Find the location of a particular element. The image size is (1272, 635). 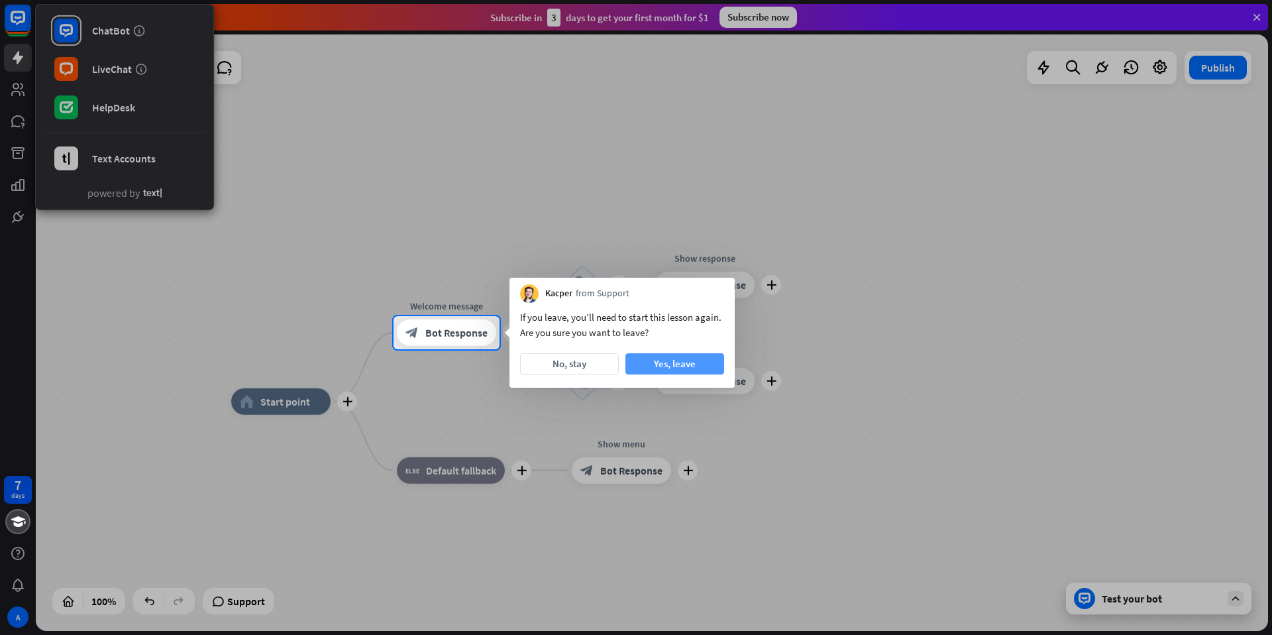

button: No, stay is located at coordinates (569, 364).